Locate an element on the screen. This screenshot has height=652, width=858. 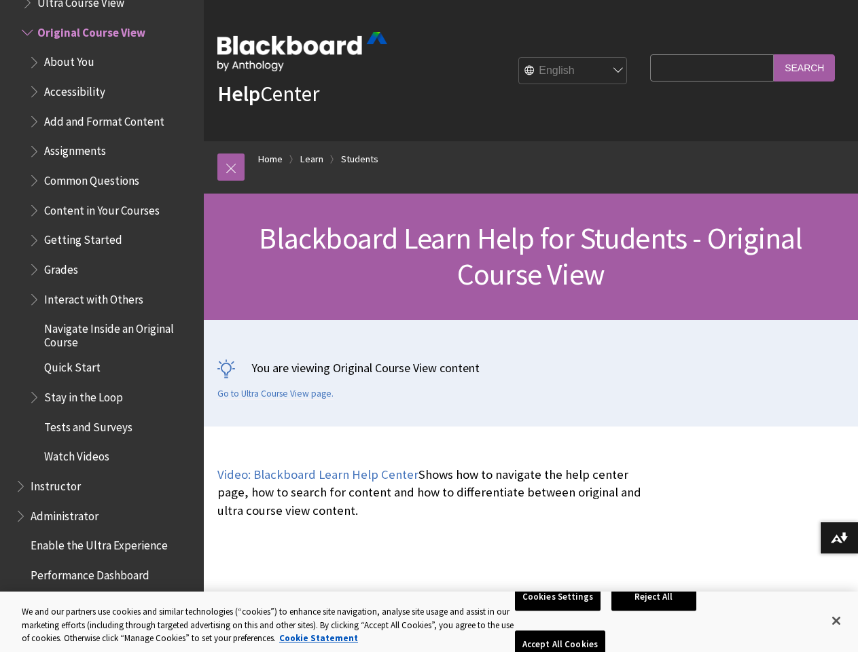
a: Home is located at coordinates (270, 159).